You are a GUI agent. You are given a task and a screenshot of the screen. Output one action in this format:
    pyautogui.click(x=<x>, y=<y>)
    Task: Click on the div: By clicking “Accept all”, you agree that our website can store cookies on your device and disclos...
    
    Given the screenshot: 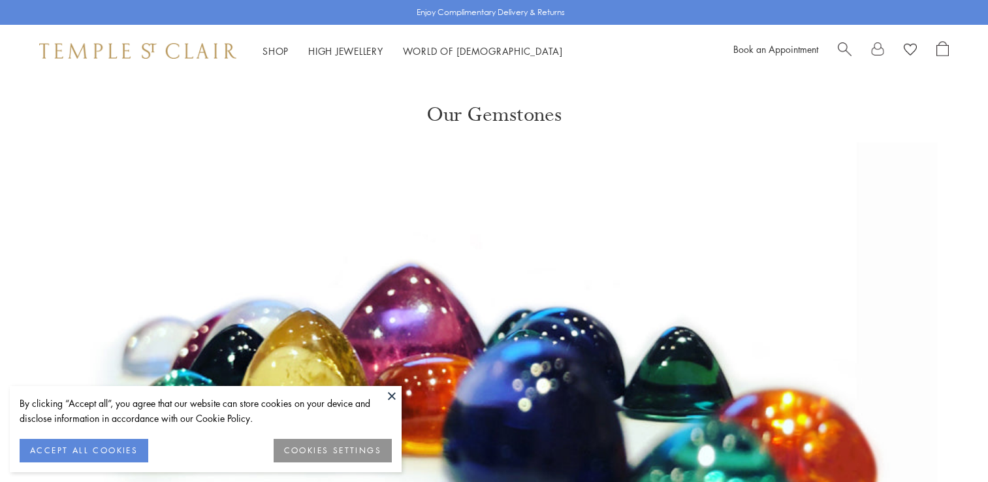 What is the action you would take?
    pyautogui.click(x=206, y=411)
    